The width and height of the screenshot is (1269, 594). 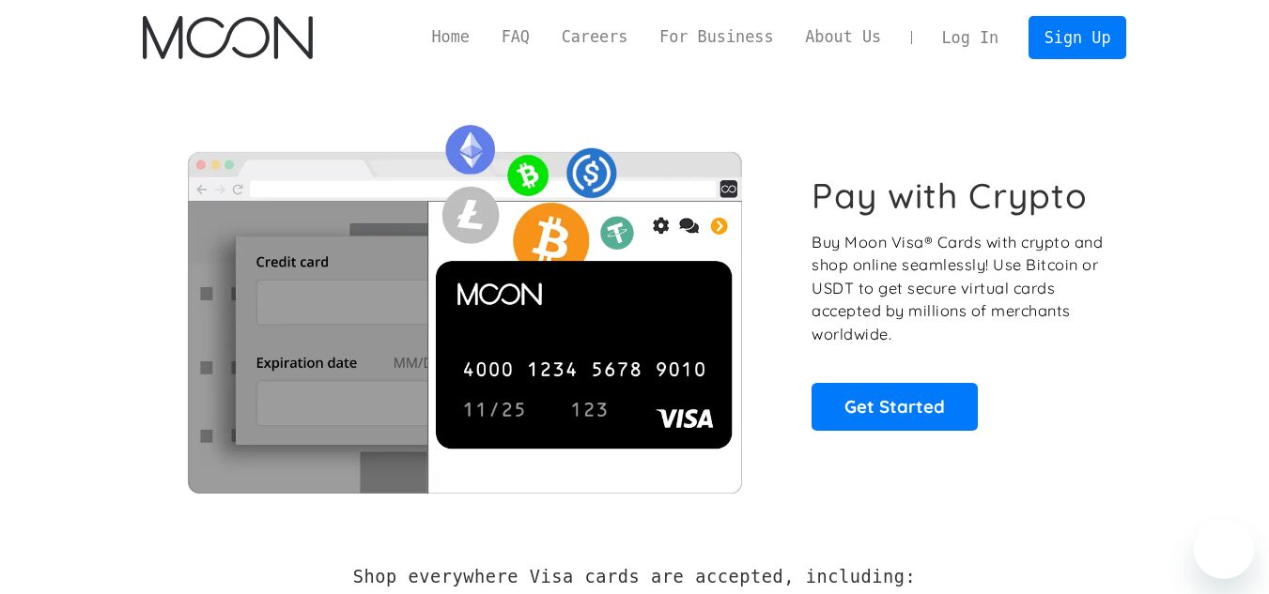 I want to click on a: Log In, so click(x=970, y=38).